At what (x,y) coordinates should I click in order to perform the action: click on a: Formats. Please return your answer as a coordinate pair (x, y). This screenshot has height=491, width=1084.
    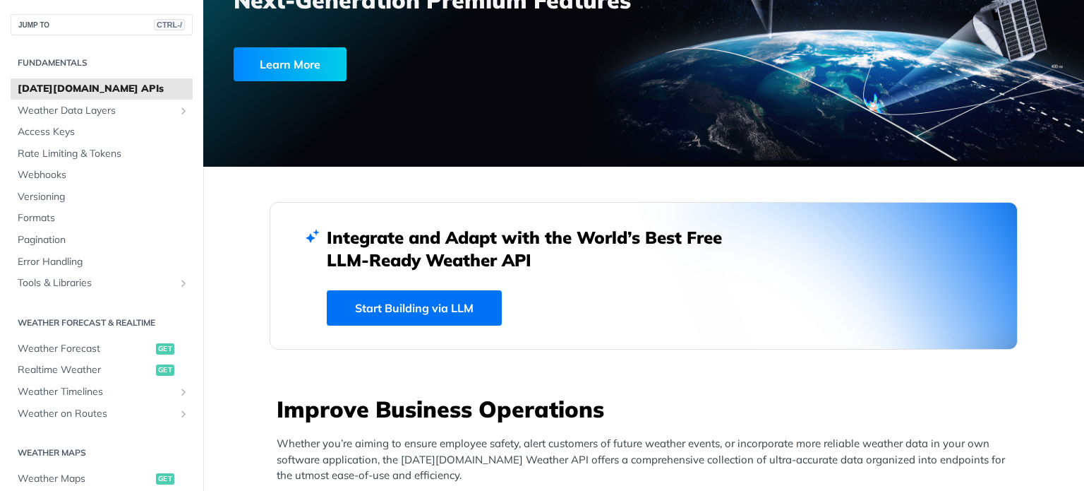
    Looking at the image, I should click on (102, 218).